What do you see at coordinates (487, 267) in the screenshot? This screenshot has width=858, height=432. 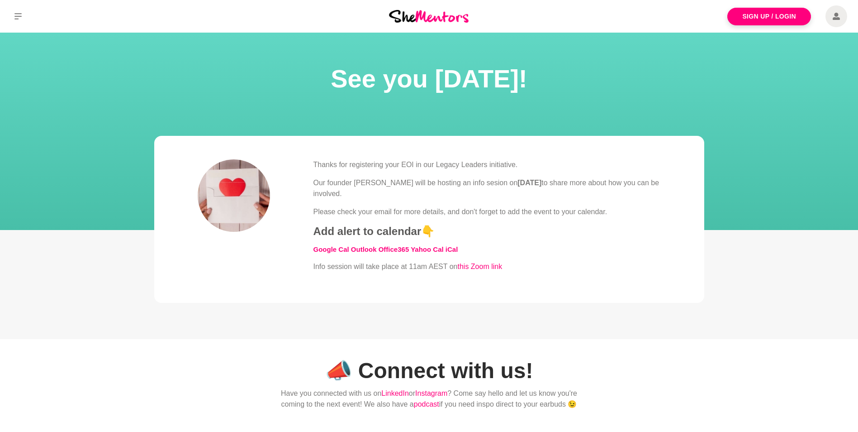 I see `p: Info session will take place at 11am AEST on` at bounding box center [487, 267].